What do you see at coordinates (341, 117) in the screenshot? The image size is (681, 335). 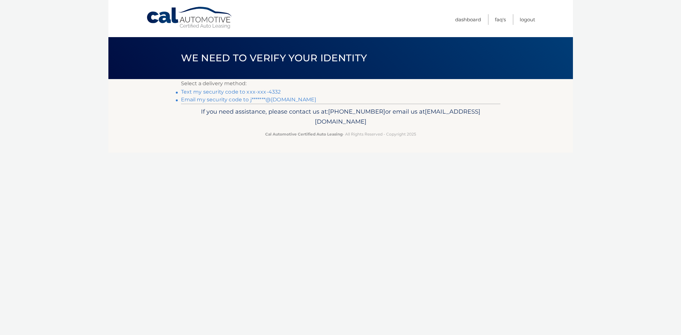 I see `p: If you need assistance, please contact us at: or email us at` at bounding box center [341, 117].